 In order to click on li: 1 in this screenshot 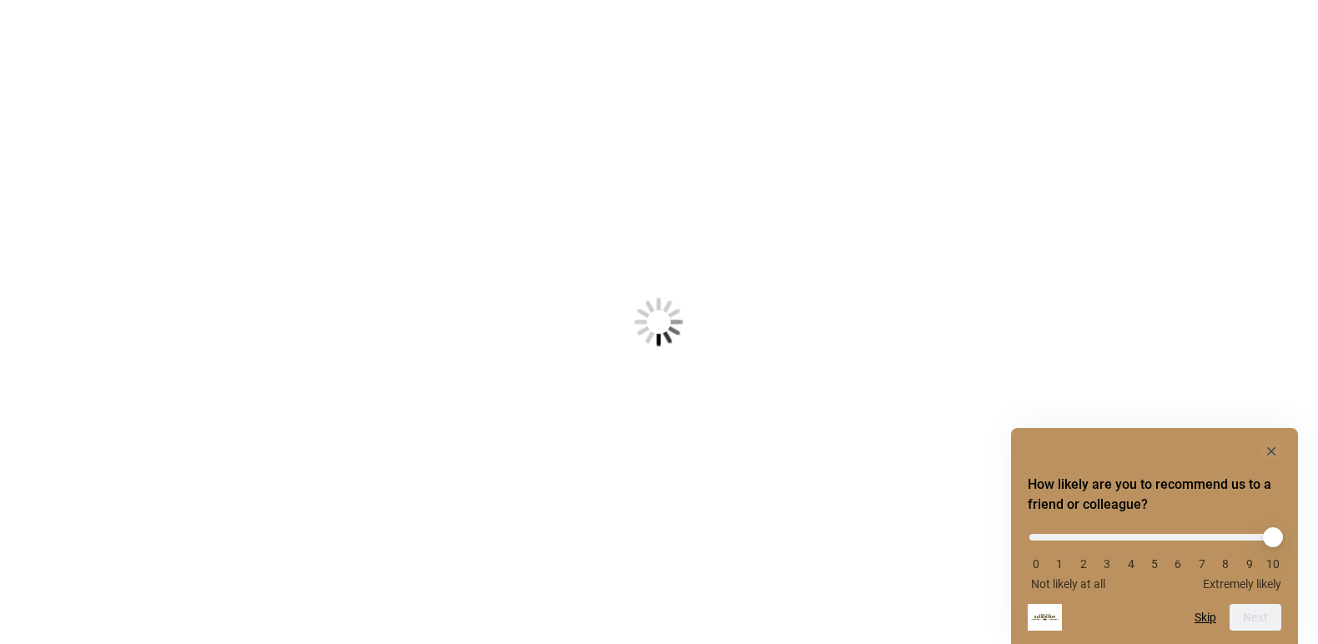, I will do `click(1059, 564)`.